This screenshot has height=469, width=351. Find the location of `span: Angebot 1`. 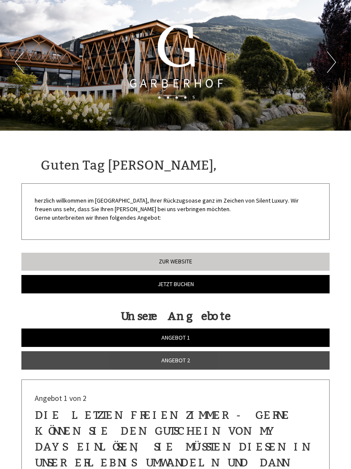

span: Angebot 1 is located at coordinates (175, 337).